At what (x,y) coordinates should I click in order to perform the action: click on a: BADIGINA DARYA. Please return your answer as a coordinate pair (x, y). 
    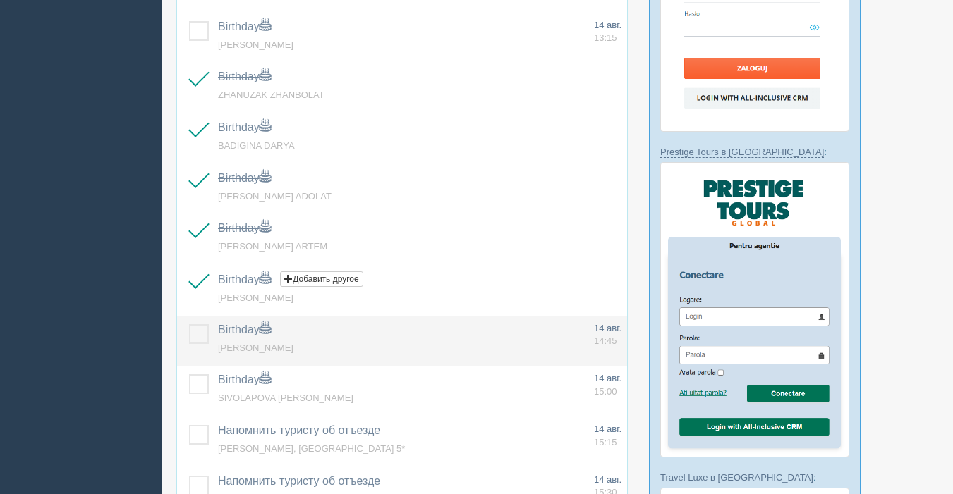
    Looking at the image, I should click on (256, 145).